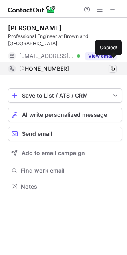 The width and height of the screenshot is (127, 255). Describe the element at coordinates (65, 153) in the screenshot. I see `button: Add to email campaign` at that location.